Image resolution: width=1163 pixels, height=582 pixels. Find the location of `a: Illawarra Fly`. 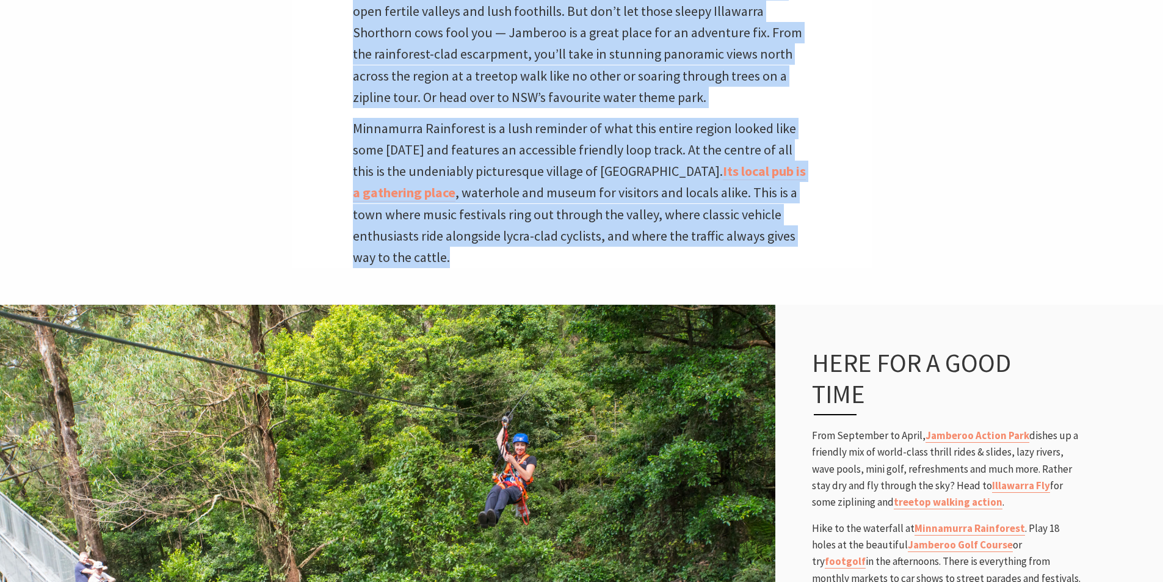

a: Illawarra Fly is located at coordinates (1021, 485).